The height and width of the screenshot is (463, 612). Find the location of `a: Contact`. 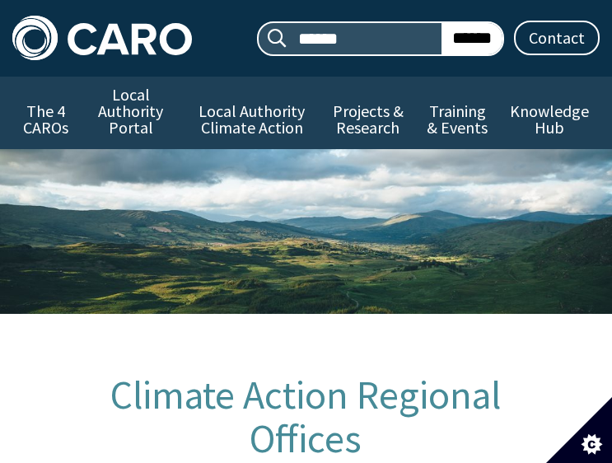

a: Contact is located at coordinates (557, 38).